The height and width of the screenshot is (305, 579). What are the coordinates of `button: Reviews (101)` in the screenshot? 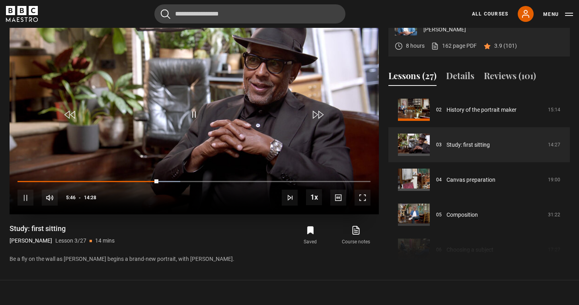 It's located at (510, 78).